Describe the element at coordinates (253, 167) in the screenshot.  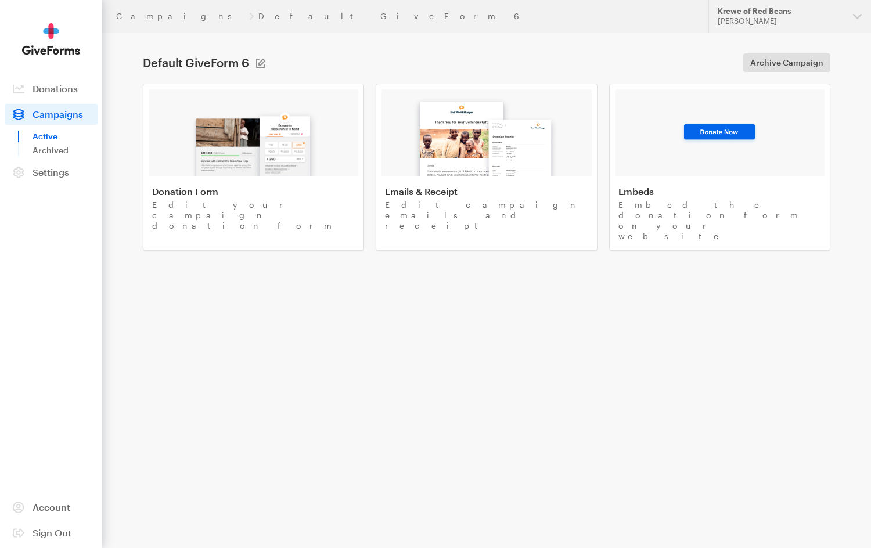
I see `a: Donation Form Edit your campaign donation form` at that location.